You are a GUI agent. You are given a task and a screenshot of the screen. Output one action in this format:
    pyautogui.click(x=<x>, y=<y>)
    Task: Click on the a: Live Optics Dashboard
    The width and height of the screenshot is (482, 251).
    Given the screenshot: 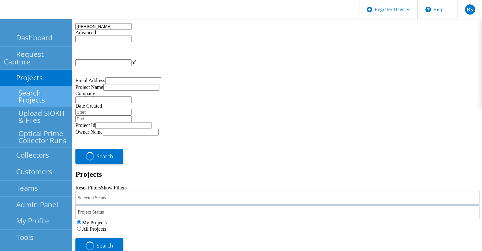 What is the action you would take?
    pyautogui.click(x=40, y=15)
    